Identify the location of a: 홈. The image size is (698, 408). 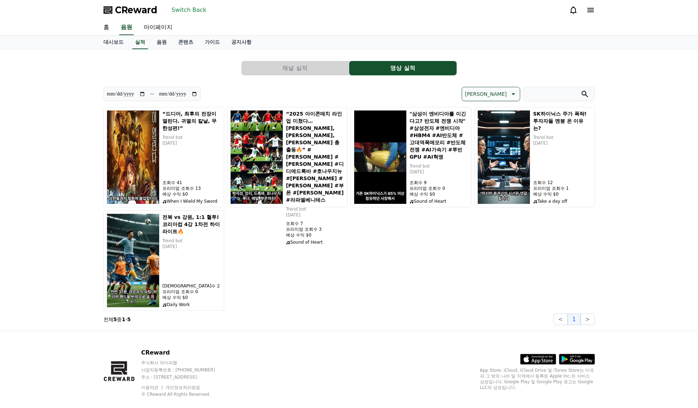
(106, 28).